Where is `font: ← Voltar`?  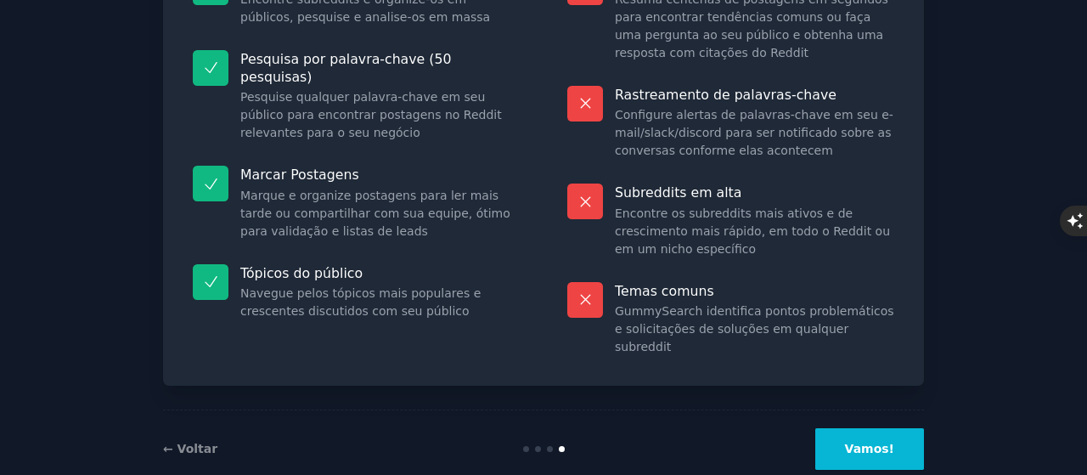
font: ← Voltar is located at coordinates (190, 448).